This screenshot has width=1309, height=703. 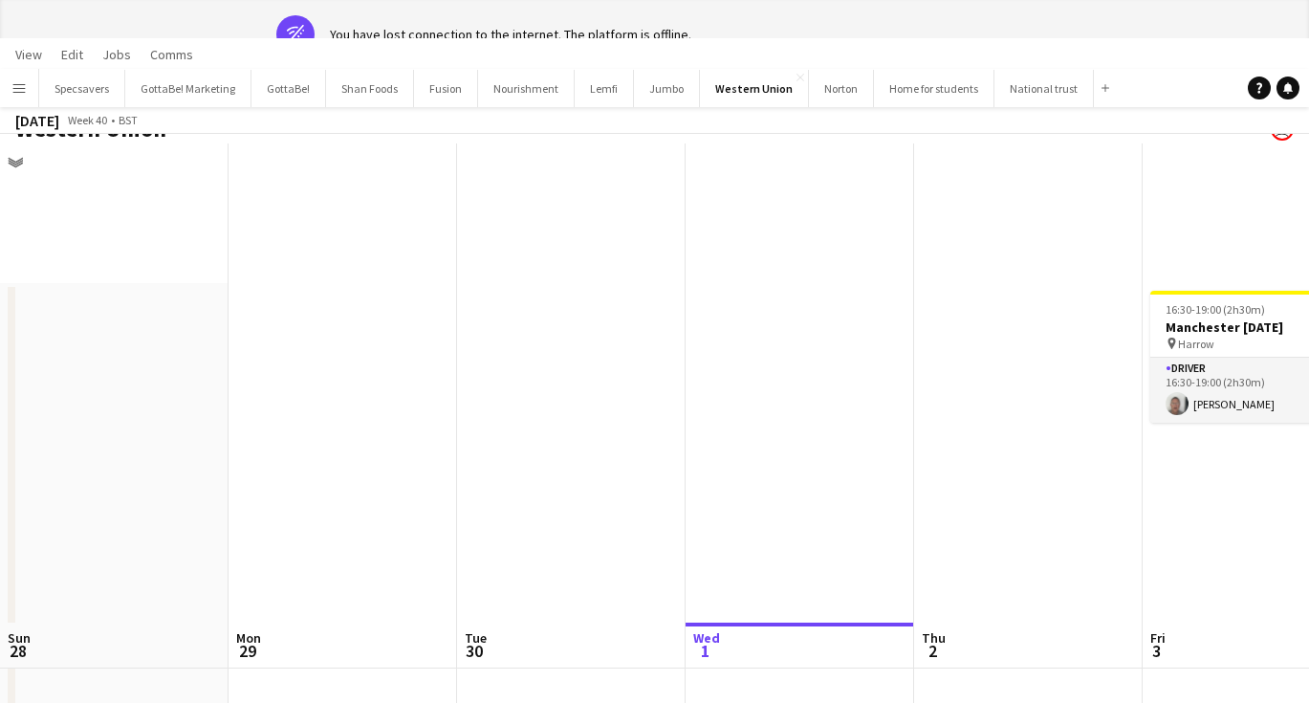 I want to click on button: Lemfi, so click(x=604, y=88).